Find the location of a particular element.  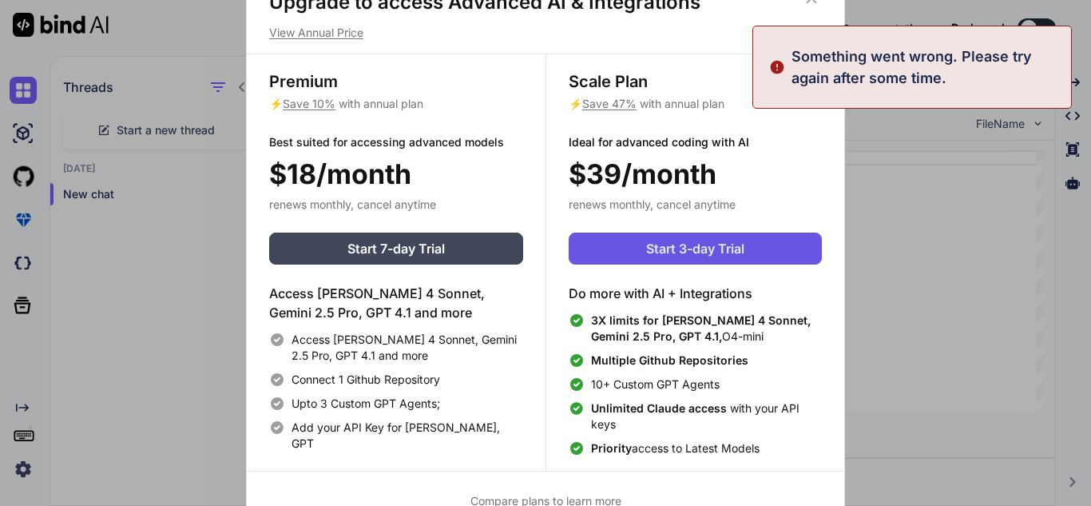

p: Ideal for advanced coding with AI is located at coordinates (695, 142).